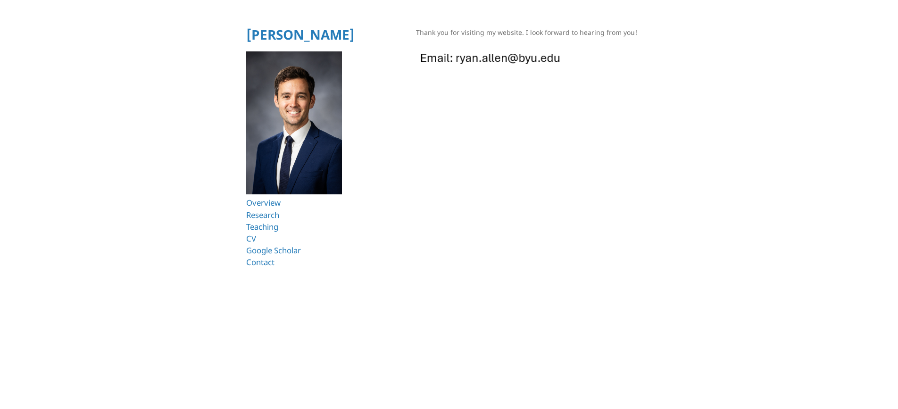  What do you see at coordinates (263, 214) in the screenshot?
I see `a: Research` at bounding box center [263, 214].